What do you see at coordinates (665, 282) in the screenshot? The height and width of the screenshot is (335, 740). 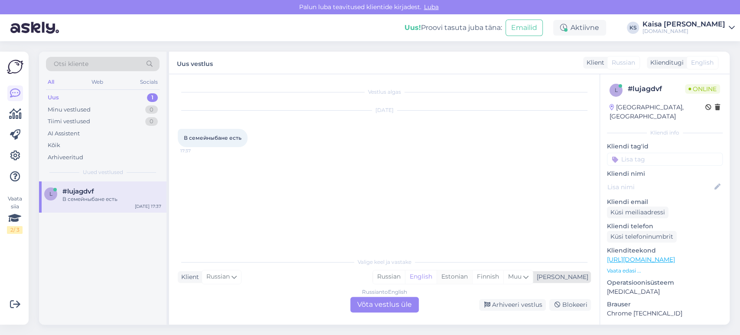 I see `p: Operatsioonisüsteem` at bounding box center [665, 282].